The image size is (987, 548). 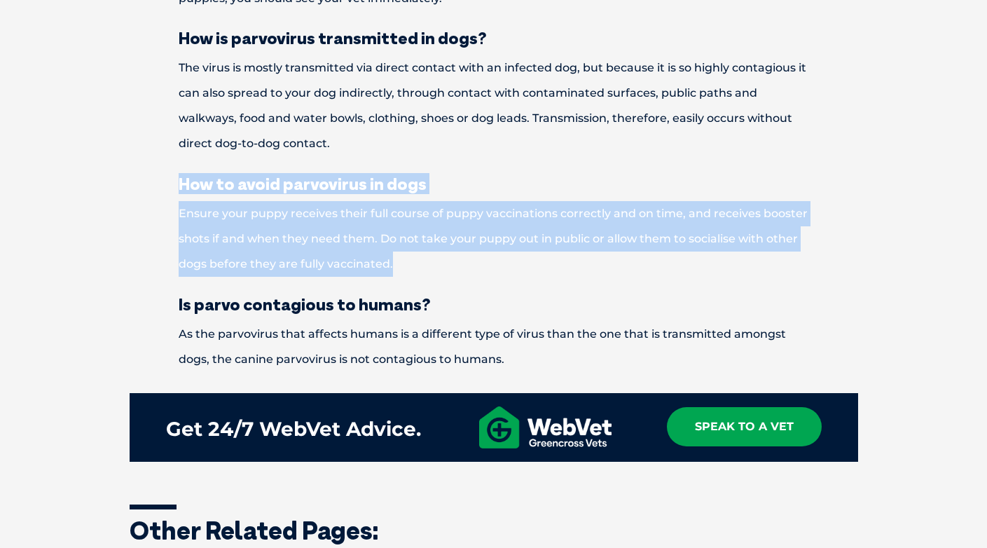 What do you see at coordinates (494, 106) in the screenshot?
I see `p: The virus is mostly transmitted via direct contact with an infected dog, but because it is so hig...` at bounding box center [494, 106].